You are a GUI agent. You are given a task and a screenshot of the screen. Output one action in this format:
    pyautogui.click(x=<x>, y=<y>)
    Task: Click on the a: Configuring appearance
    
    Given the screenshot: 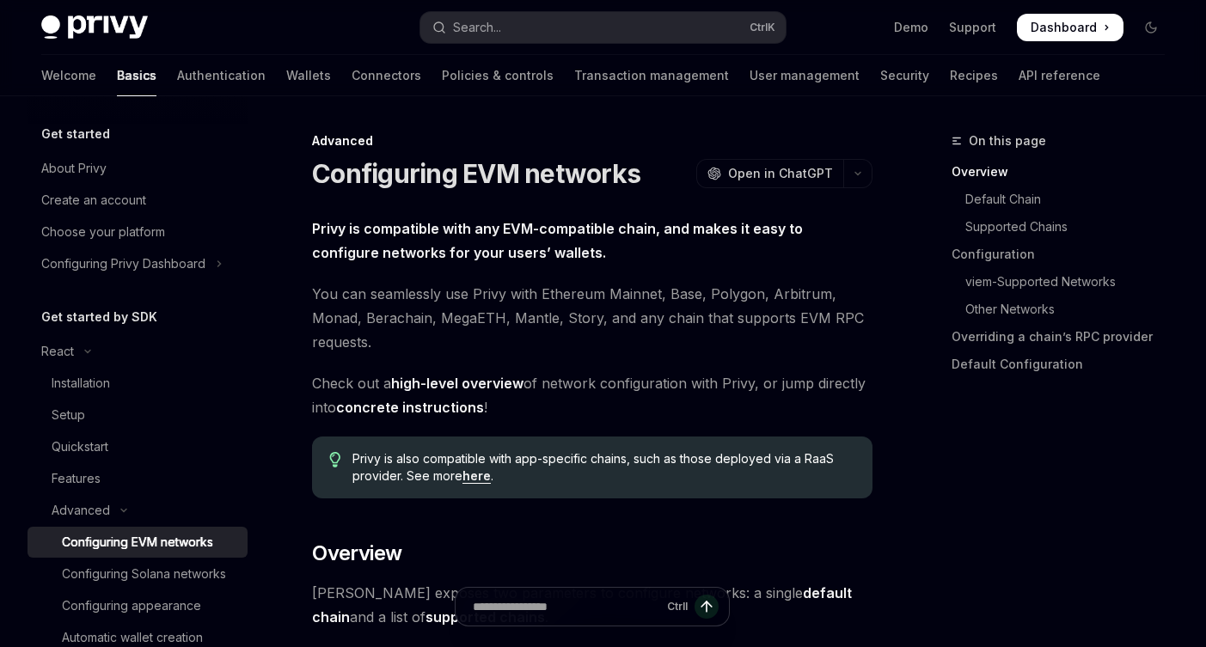 What is the action you would take?
    pyautogui.click(x=138, y=606)
    